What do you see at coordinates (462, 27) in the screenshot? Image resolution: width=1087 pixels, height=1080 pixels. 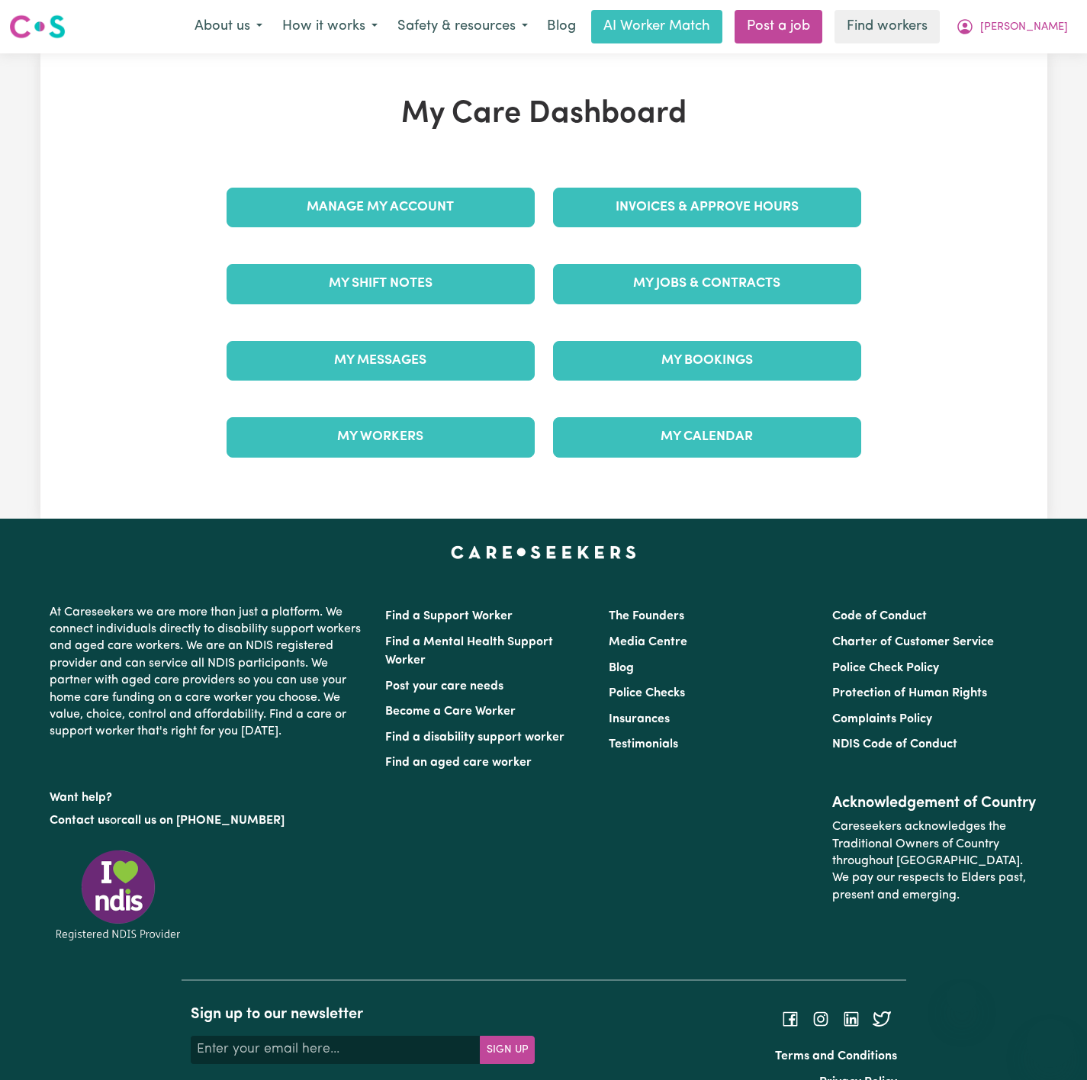 I see `button: Safety & resources` at bounding box center [462, 27].